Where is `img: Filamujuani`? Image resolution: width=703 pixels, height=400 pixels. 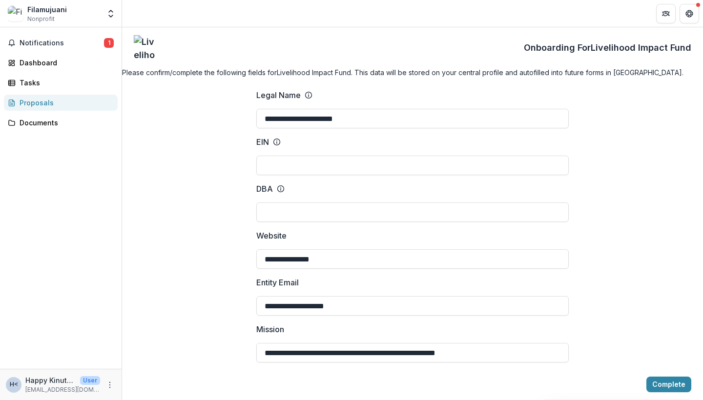
img: Filamujuani is located at coordinates (16, 14).